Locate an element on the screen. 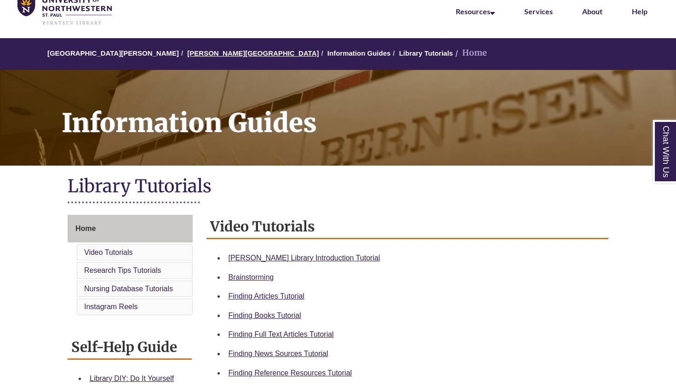 This screenshot has width=676, height=386. h1: Library Tutorials is located at coordinates (338, 187).